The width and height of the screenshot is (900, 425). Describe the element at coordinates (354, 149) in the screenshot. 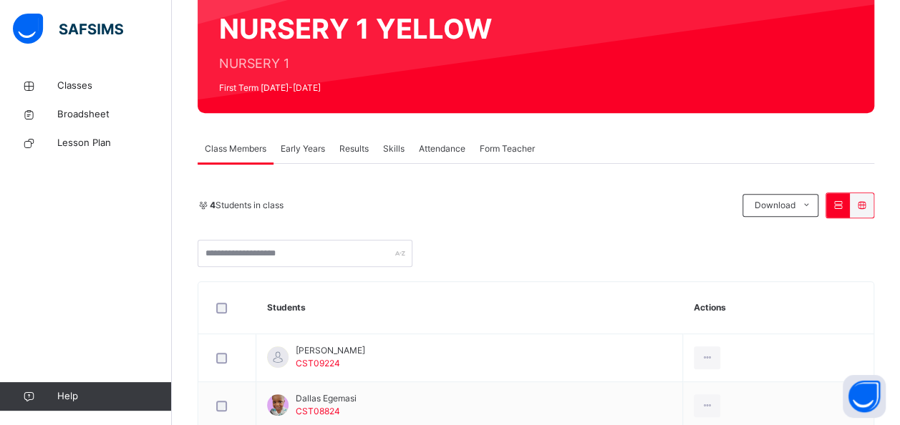

I see `span: Results` at that location.